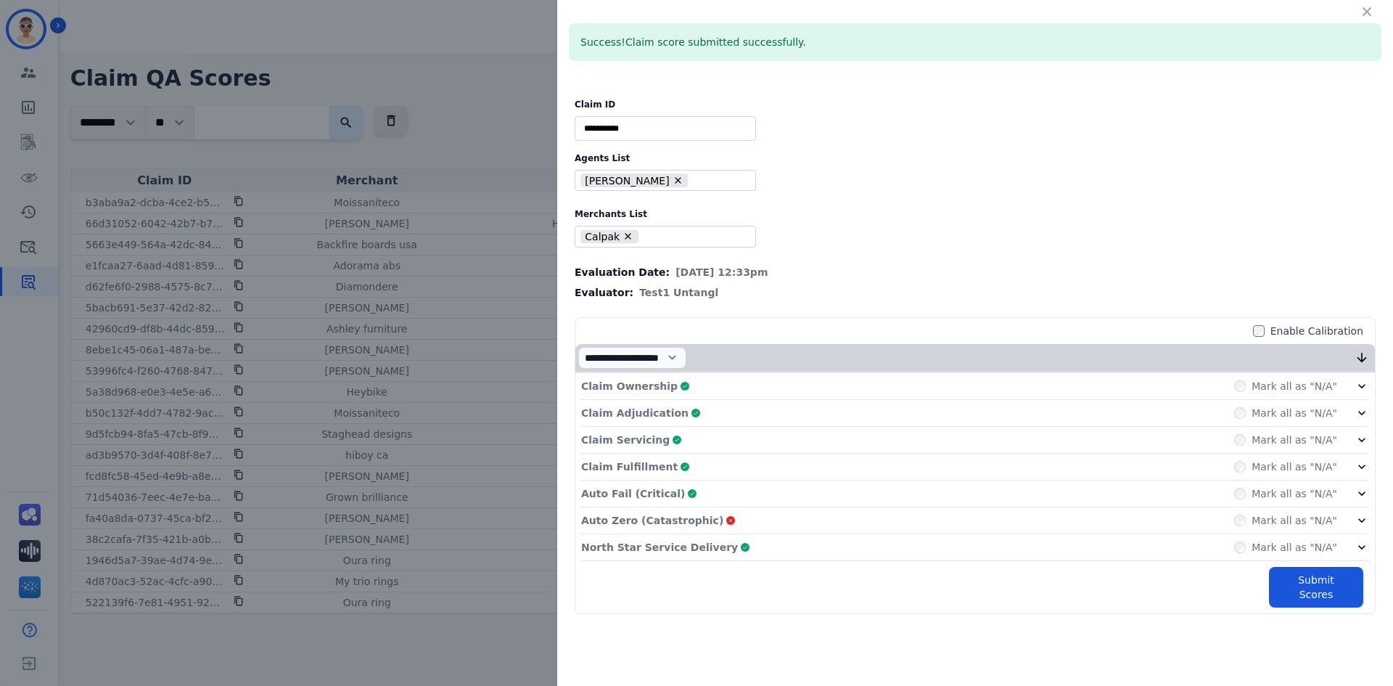 Image resolution: width=1393 pixels, height=686 pixels. Describe the element at coordinates (975, 292) in the screenshot. I see `div: Evaluator:` at that location.